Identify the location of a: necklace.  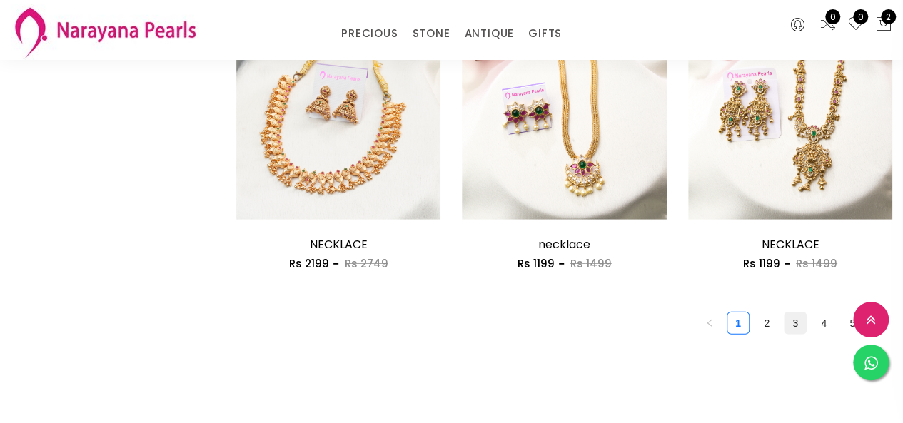
(564, 244).